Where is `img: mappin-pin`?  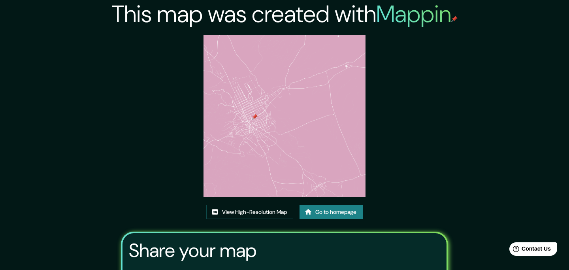 img: mappin-pin is located at coordinates (455, 19).